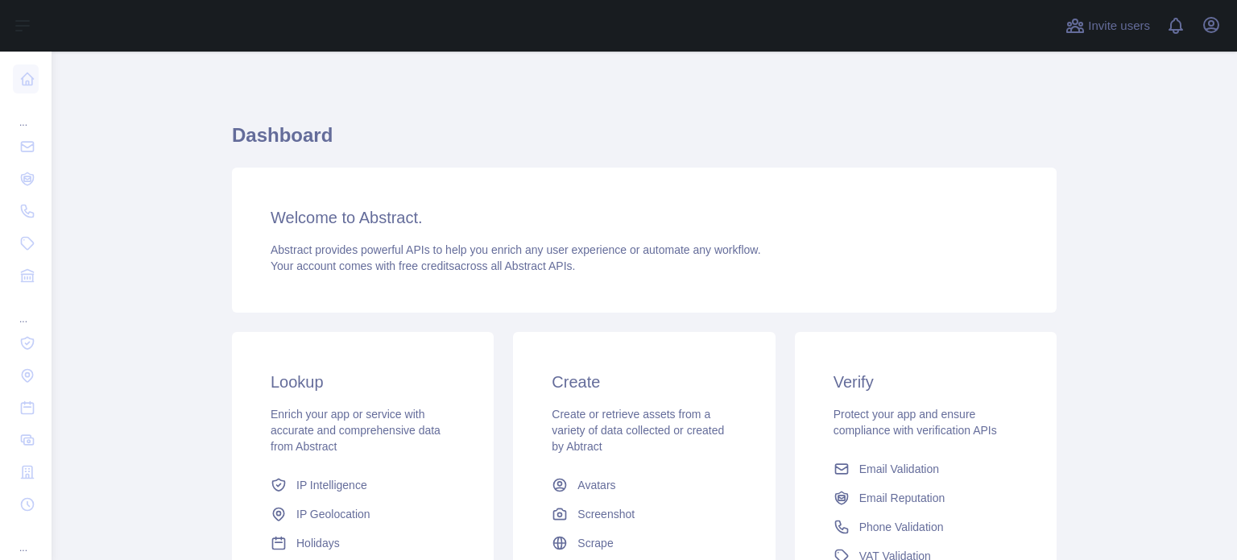 Image resolution: width=1237 pixels, height=560 pixels. Describe the element at coordinates (643, 543) in the screenshot. I see `a: Scrape` at that location.